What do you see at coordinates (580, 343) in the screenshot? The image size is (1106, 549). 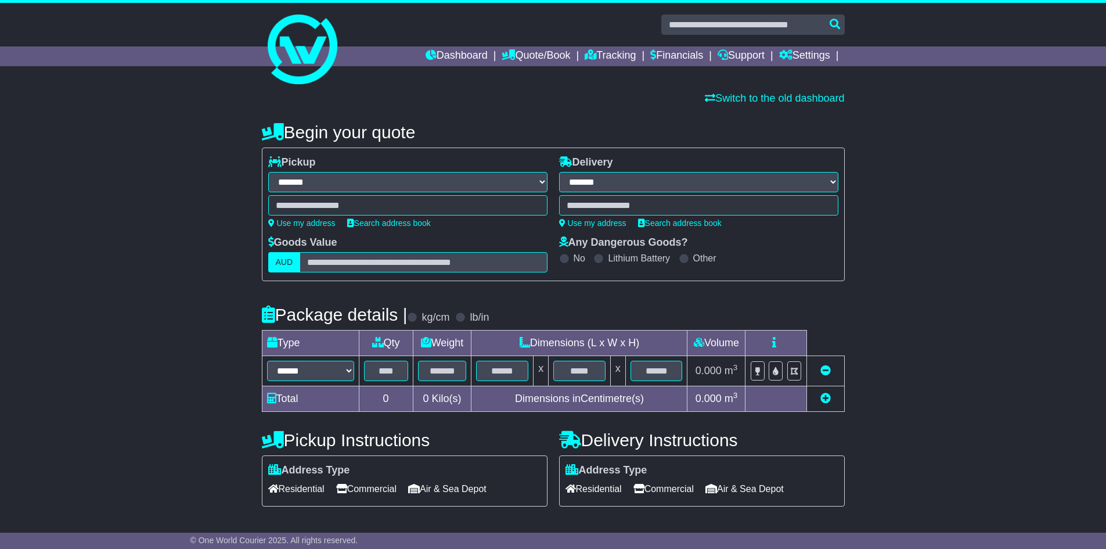 I see `td: Dimensions (L x W x H)` at bounding box center [580, 343].